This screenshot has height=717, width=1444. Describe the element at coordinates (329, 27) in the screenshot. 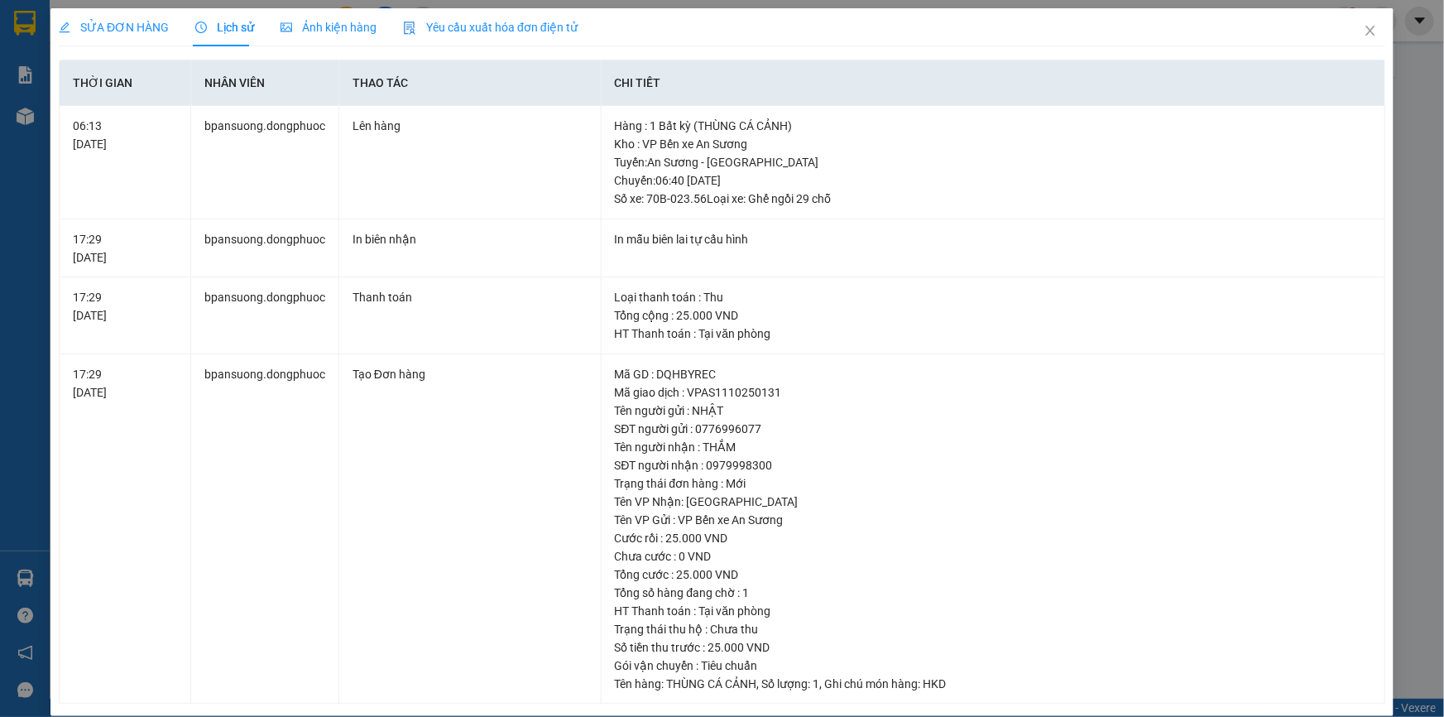

I see `span: Ảnh kiện hàng` at that location.